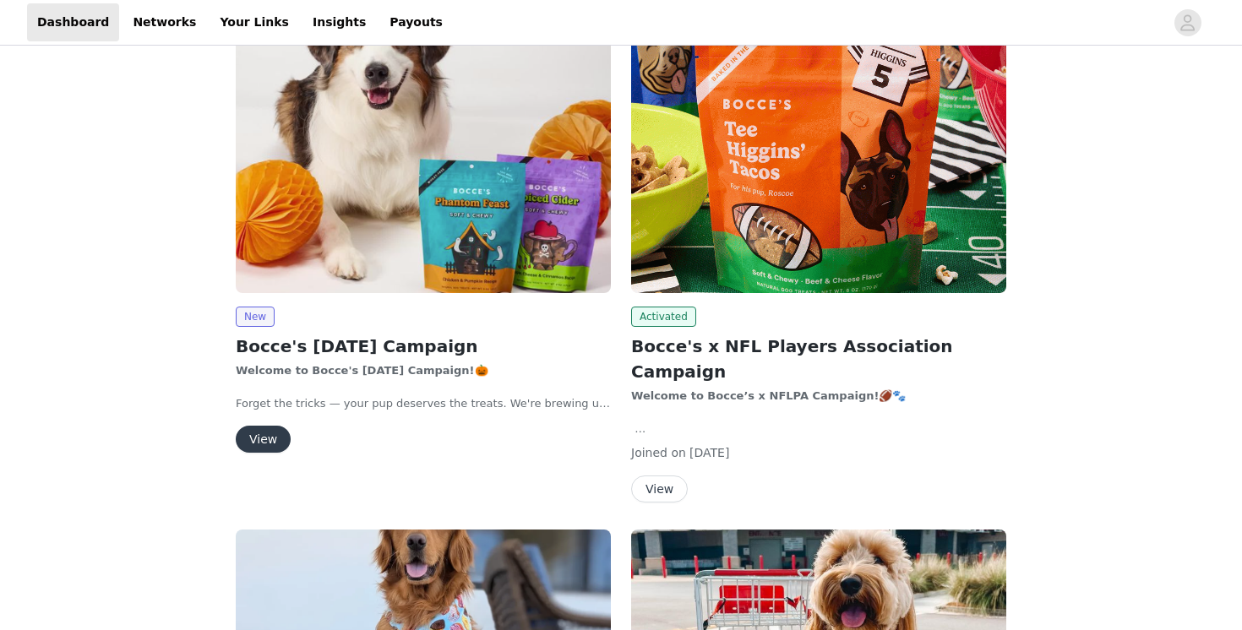  What do you see at coordinates (755, 395) in the screenshot?
I see `strong: Welcome to Bocce’s x NFLPA Campaign!` at bounding box center [755, 395].